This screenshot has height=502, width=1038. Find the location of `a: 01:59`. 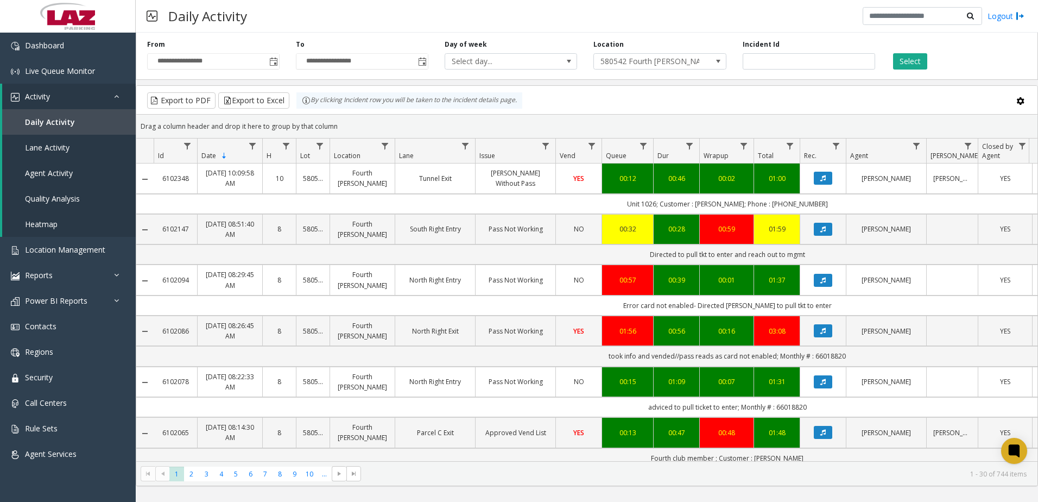

a: 01:59 is located at coordinates (777, 229).